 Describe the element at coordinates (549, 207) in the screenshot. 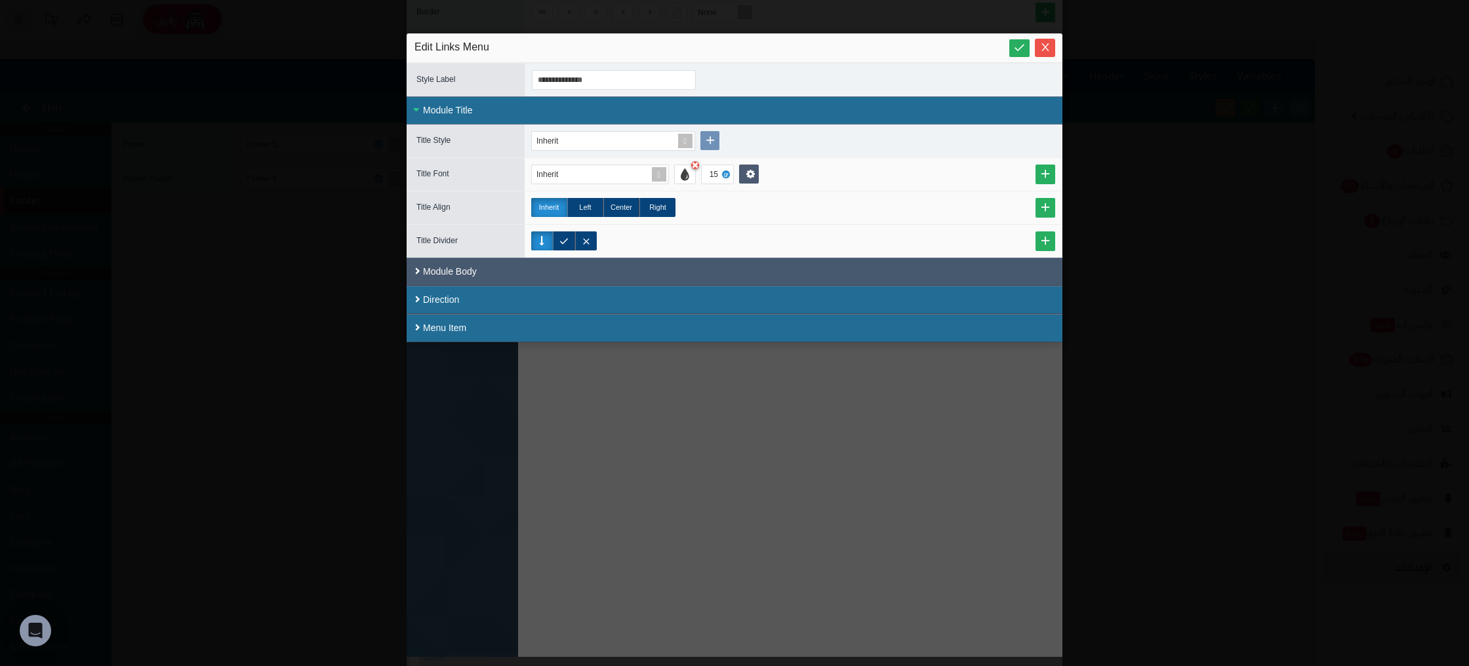

I see `label: Inherit` at that location.